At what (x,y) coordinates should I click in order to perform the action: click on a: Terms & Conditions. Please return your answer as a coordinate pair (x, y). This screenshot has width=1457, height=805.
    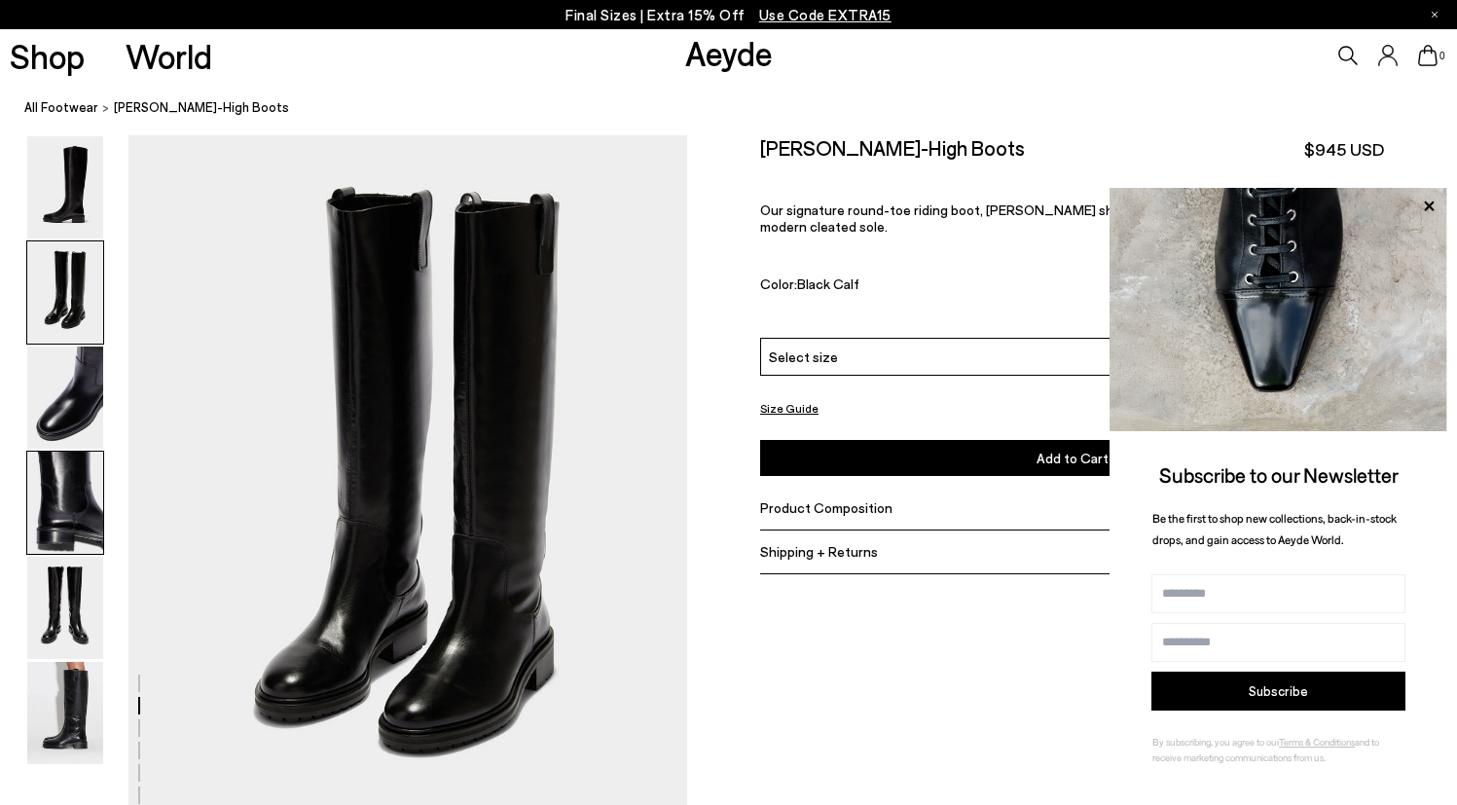
    Looking at the image, I should click on (1317, 742).